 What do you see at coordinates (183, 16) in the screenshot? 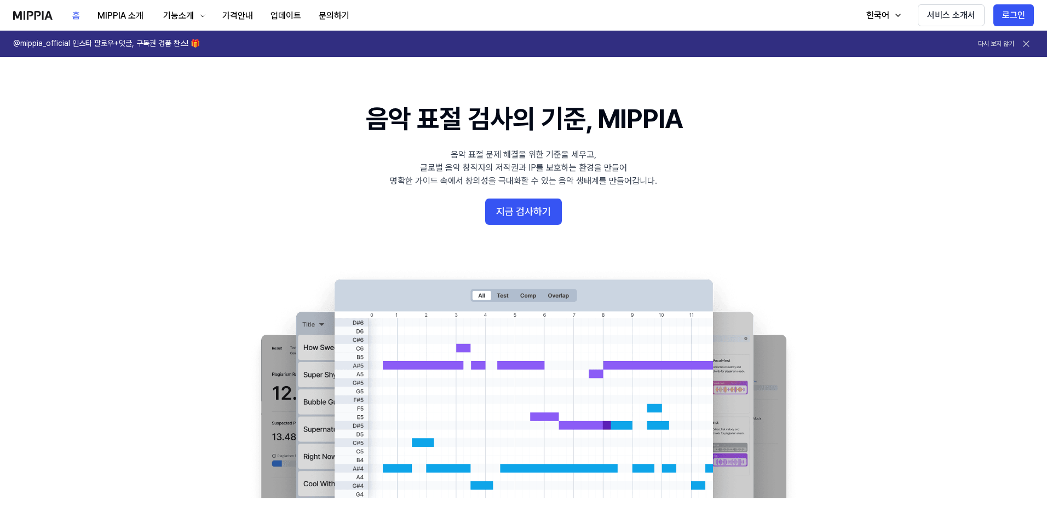
I see `button: 기능소개` at bounding box center [183, 16].